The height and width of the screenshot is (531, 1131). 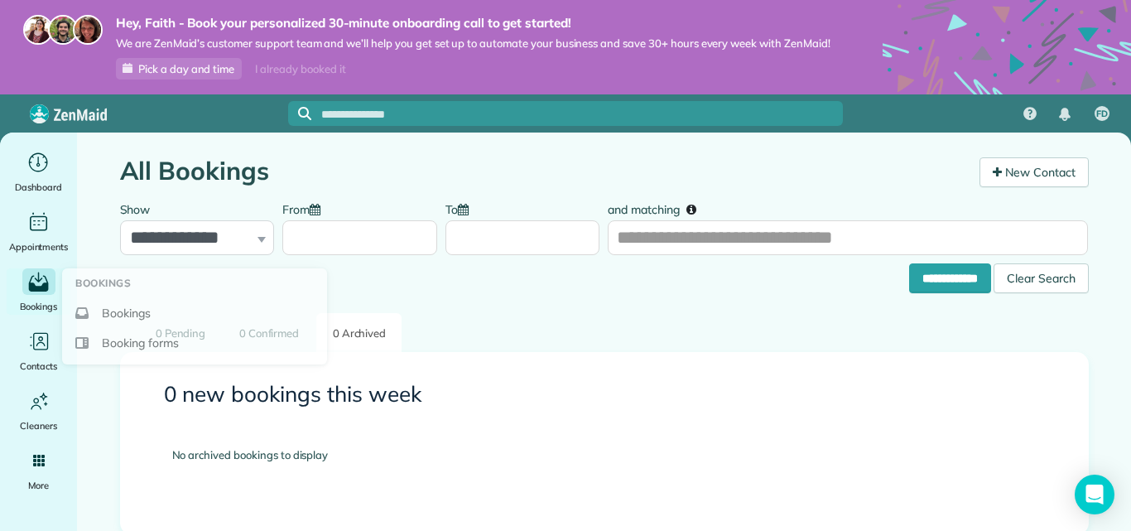 I want to click on label: To, so click(x=461, y=208).